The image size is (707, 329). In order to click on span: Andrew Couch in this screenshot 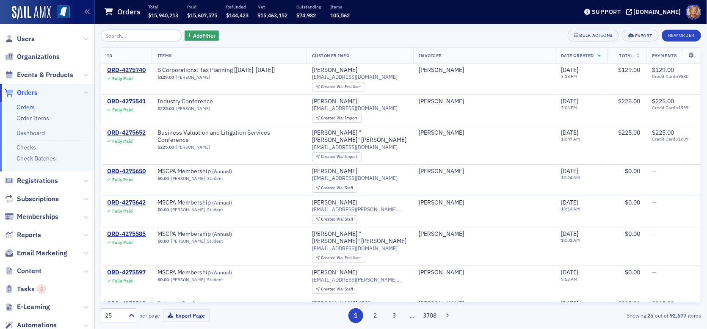, I will do `click(484, 70)`.